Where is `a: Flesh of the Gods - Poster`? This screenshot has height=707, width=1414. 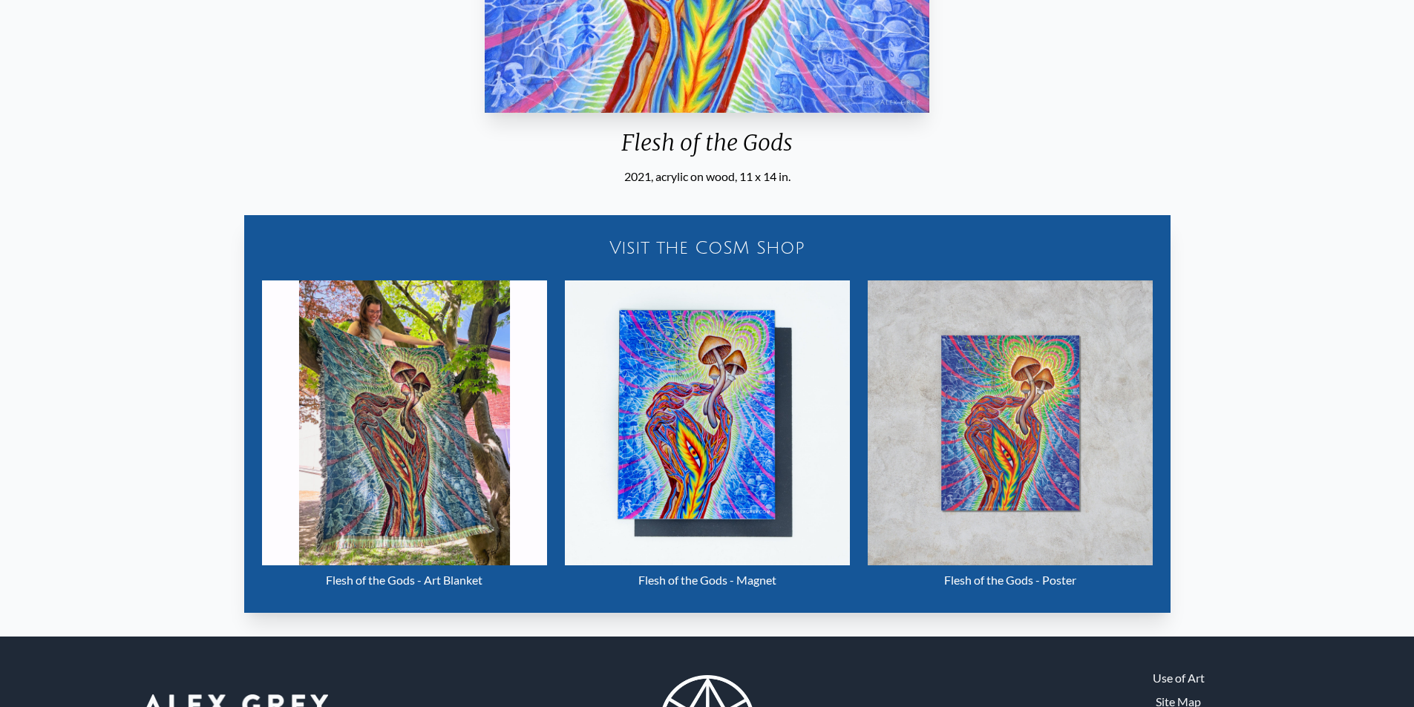
a: Flesh of the Gods - Poster is located at coordinates (1010, 438).